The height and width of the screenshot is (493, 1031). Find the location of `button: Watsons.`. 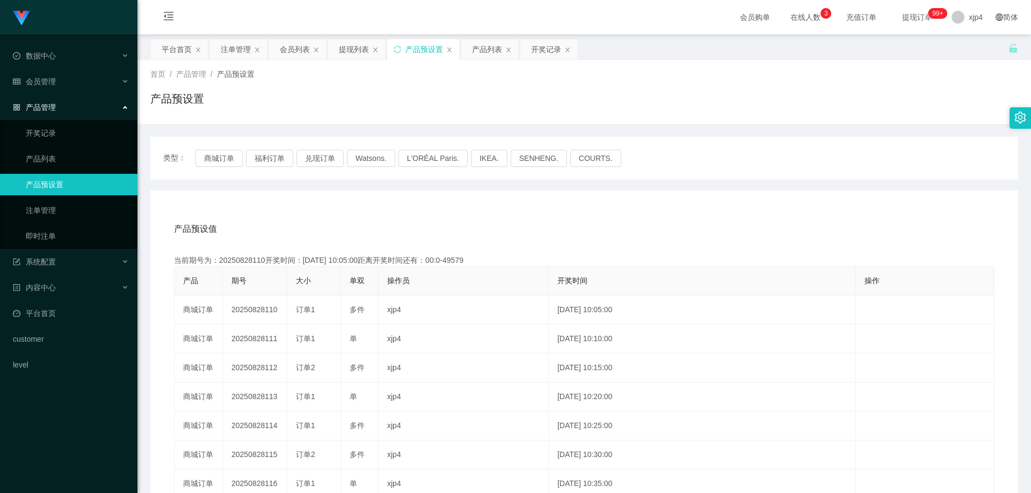

button: Watsons. is located at coordinates (371, 158).